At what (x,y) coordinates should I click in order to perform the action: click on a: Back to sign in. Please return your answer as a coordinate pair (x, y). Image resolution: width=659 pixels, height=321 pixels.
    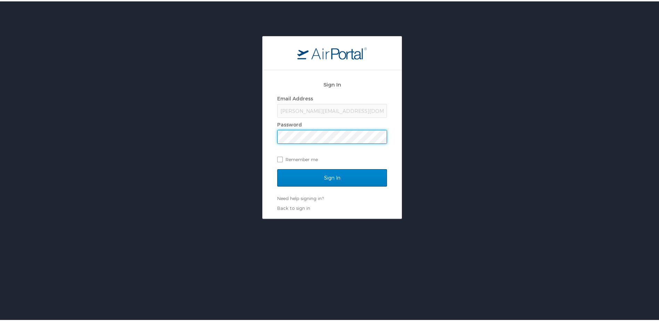
    Looking at the image, I should click on (294, 207).